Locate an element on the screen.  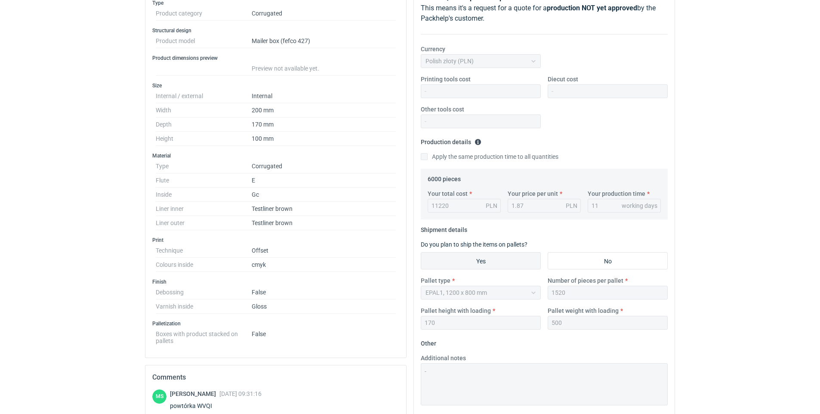
dd: Gc is located at coordinates (323, 194).